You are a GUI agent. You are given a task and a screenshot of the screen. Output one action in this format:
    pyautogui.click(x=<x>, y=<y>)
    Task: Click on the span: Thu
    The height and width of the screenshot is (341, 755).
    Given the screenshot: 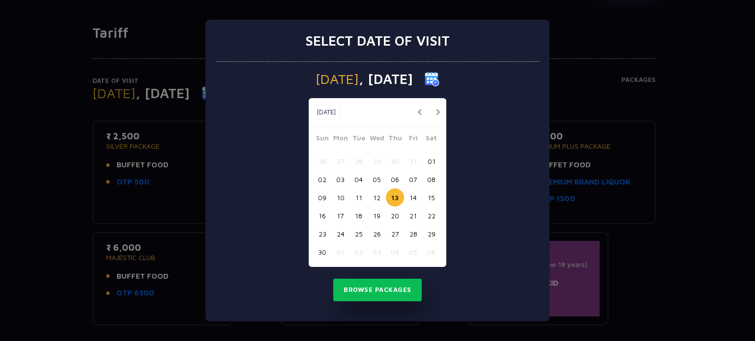 What is the action you would take?
    pyautogui.click(x=395, y=140)
    